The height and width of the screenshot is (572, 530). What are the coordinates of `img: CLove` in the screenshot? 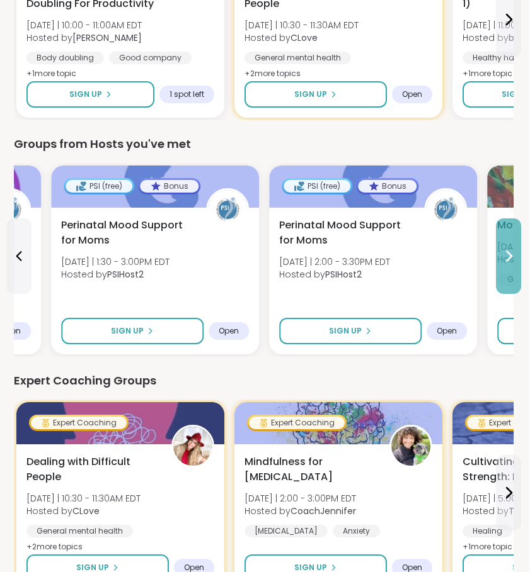 It's located at (193, 446).